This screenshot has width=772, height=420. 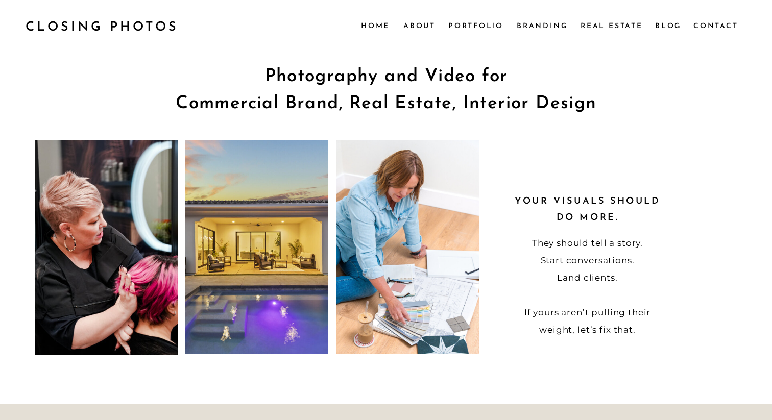 What do you see at coordinates (613, 26) in the screenshot?
I see `nav: Real Estate` at bounding box center [613, 26].